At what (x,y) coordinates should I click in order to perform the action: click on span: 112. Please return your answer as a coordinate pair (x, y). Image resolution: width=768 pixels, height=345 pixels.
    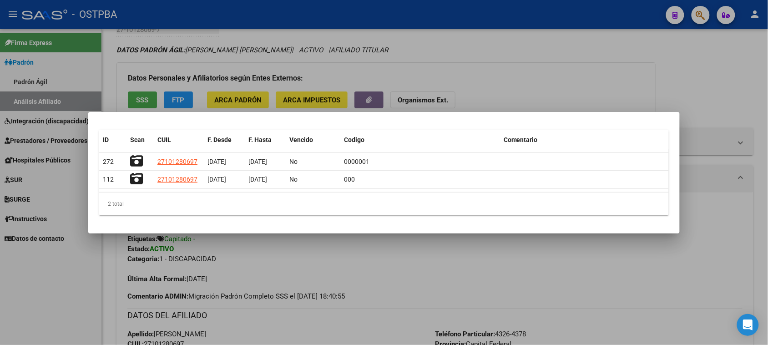
    Looking at the image, I should click on (108, 179).